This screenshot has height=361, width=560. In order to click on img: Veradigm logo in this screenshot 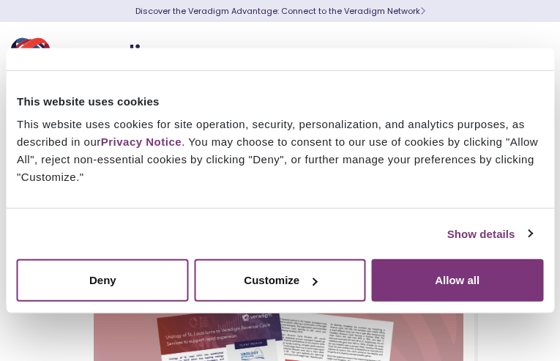, I will do `click(99, 57)`.